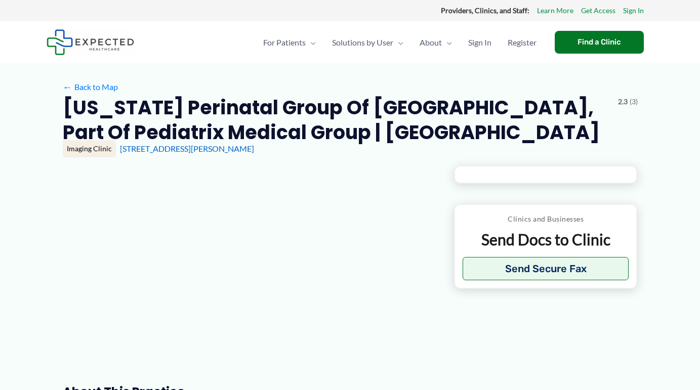 Image resolution: width=700 pixels, height=390 pixels. What do you see at coordinates (436, 43) in the screenshot?
I see `a: AboutMenu Toggle` at bounding box center [436, 43].